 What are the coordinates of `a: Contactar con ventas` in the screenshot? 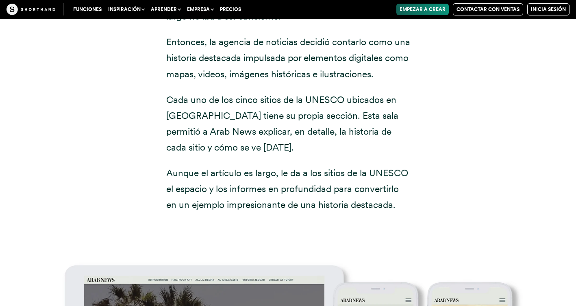 It's located at (488, 9).